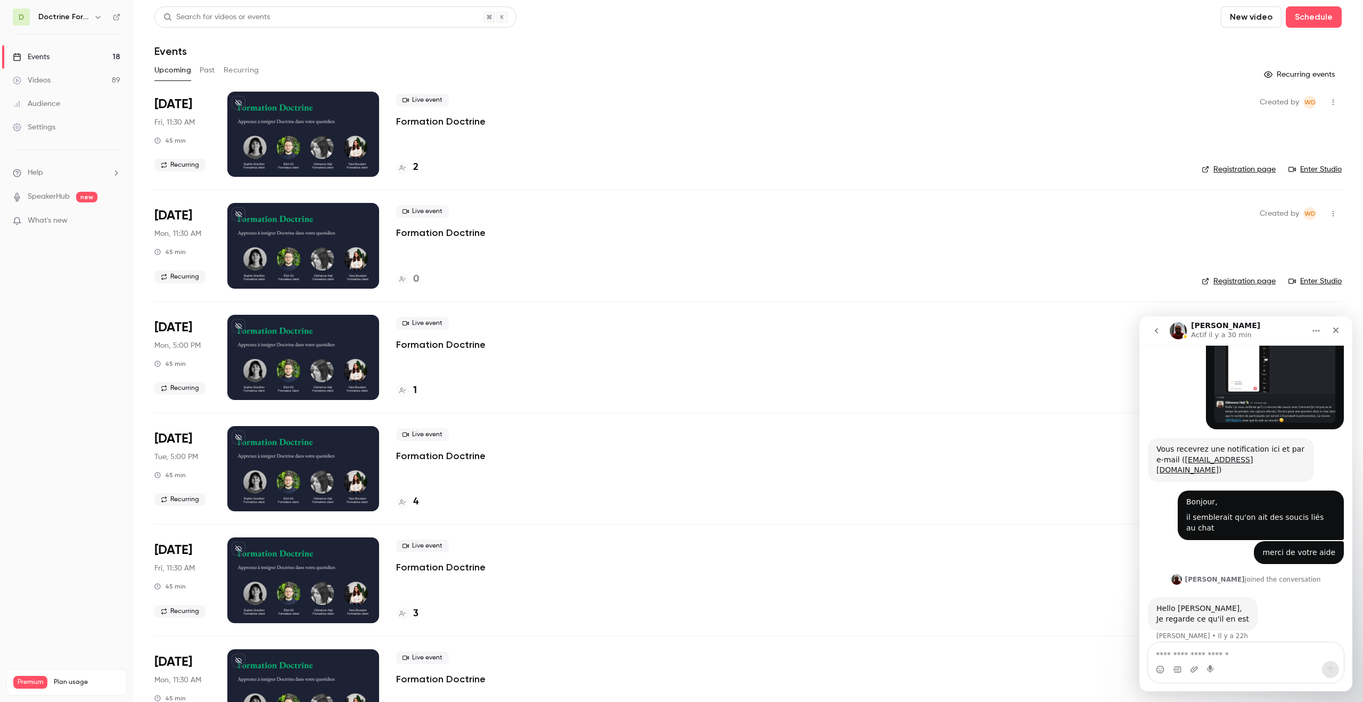 Image resolution: width=1363 pixels, height=702 pixels. What do you see at coordinates (415, 390) in the screenshot?
I see `h4: 1` at bounding box center [415, 390].